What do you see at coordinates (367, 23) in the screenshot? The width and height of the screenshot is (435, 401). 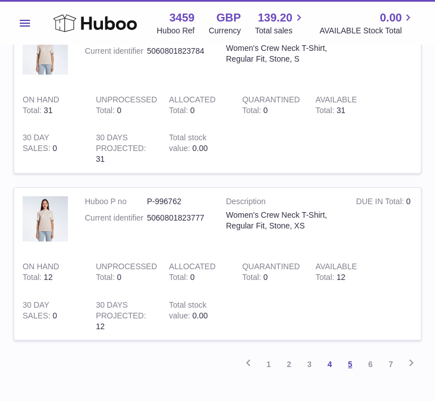 I see `a: 0.00 AVAILABLE Stock Total` at bounding box center [367, 23].